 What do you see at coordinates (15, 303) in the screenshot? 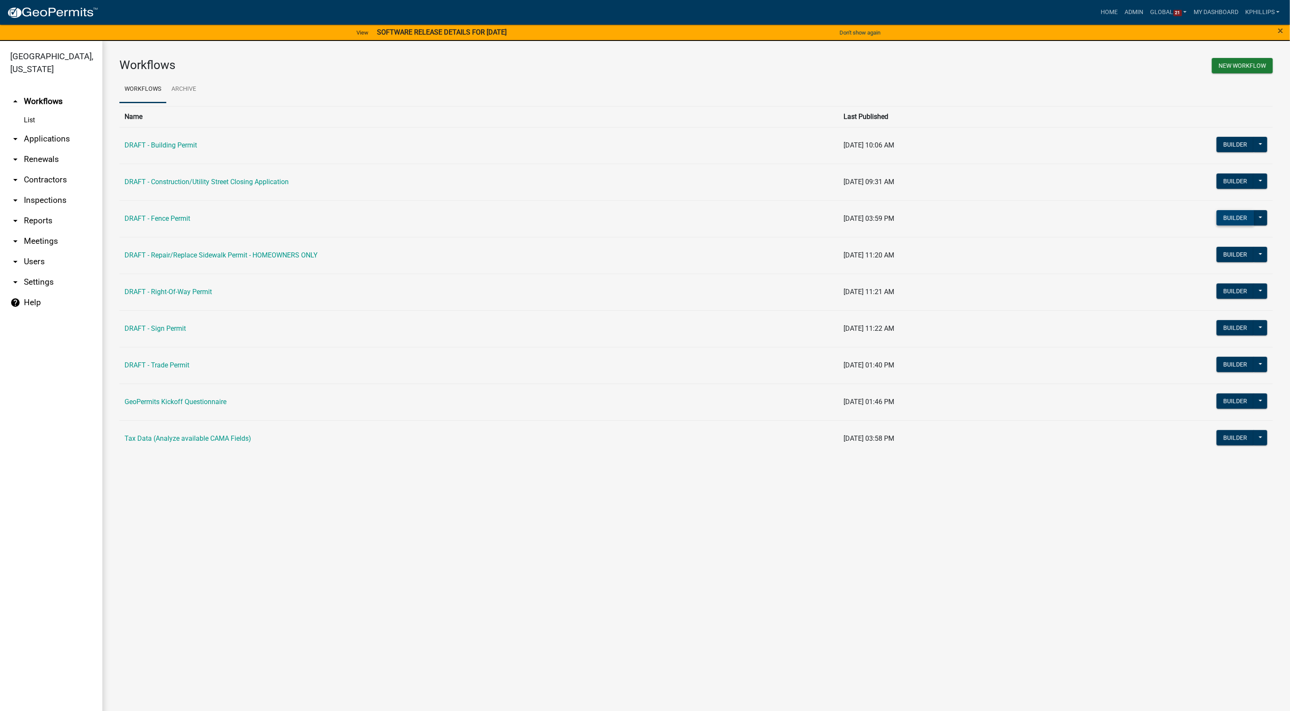
I see `i: help` at bounding box center [15, 303].